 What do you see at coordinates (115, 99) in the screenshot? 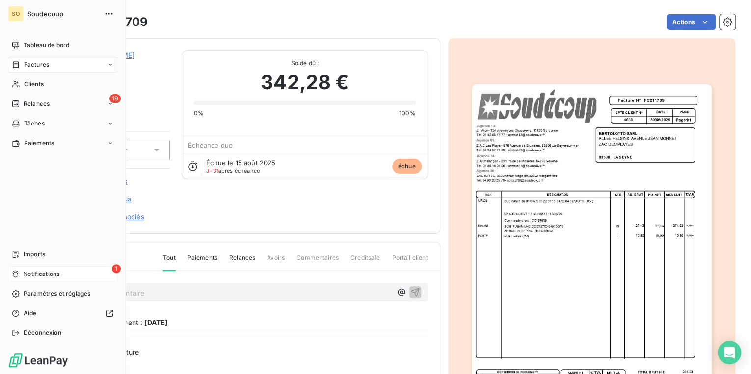
I see `span: 19` at bounding box center [115, 99].